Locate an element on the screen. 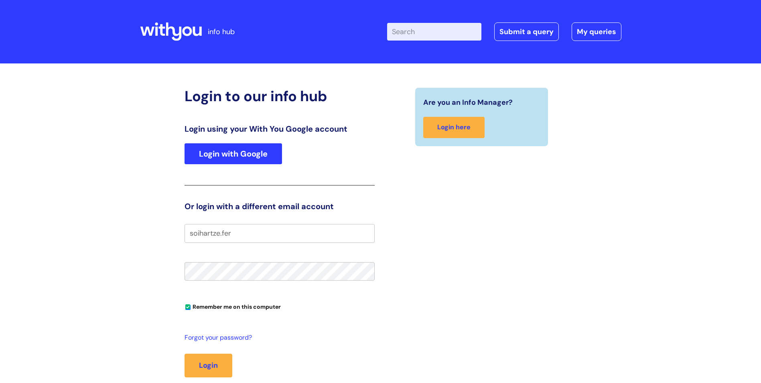 The image size is (761, 383). span: Are you an Info Manager? is located at coordinates (468, 102).